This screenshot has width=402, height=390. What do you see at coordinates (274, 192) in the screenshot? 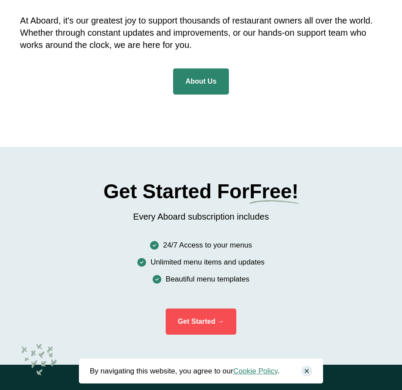
I see `span: Free!` at bounding box center [274, 192].